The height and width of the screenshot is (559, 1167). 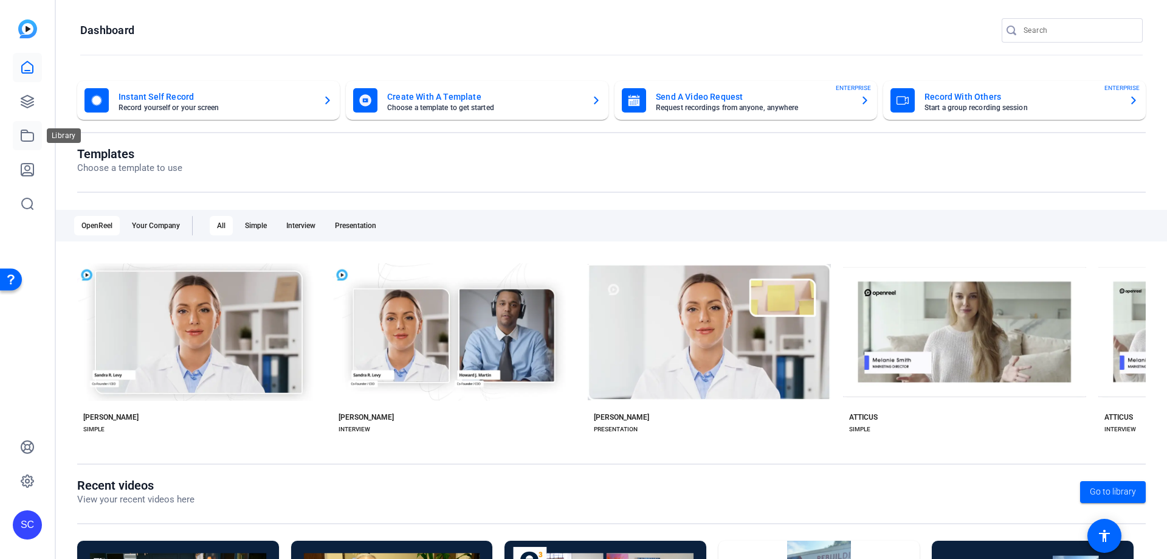 I want to click on h1: Recent videos, so click(x=136, y=485).